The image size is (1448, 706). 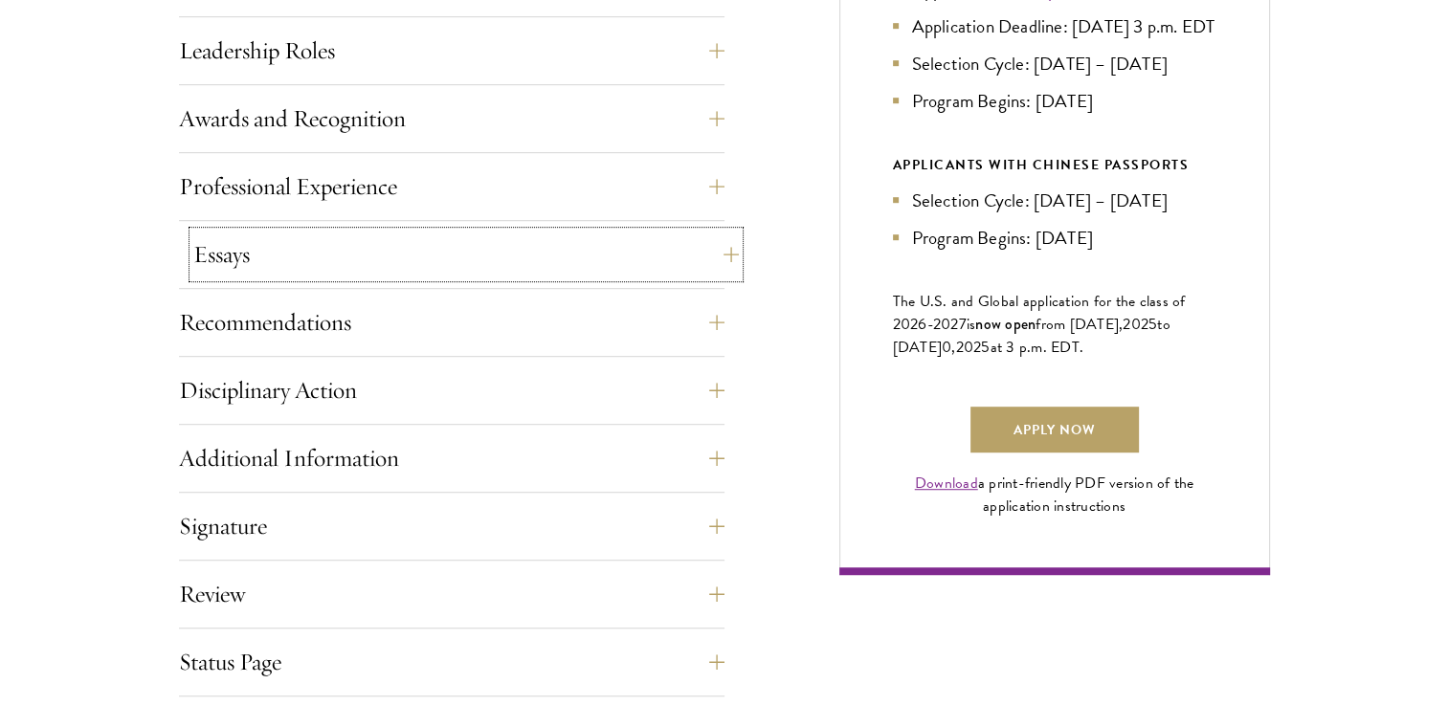 What do you see at coordinates (452, 322) in the screenshot?
I see `button: Recommendations` at bounding box center [452, 322].